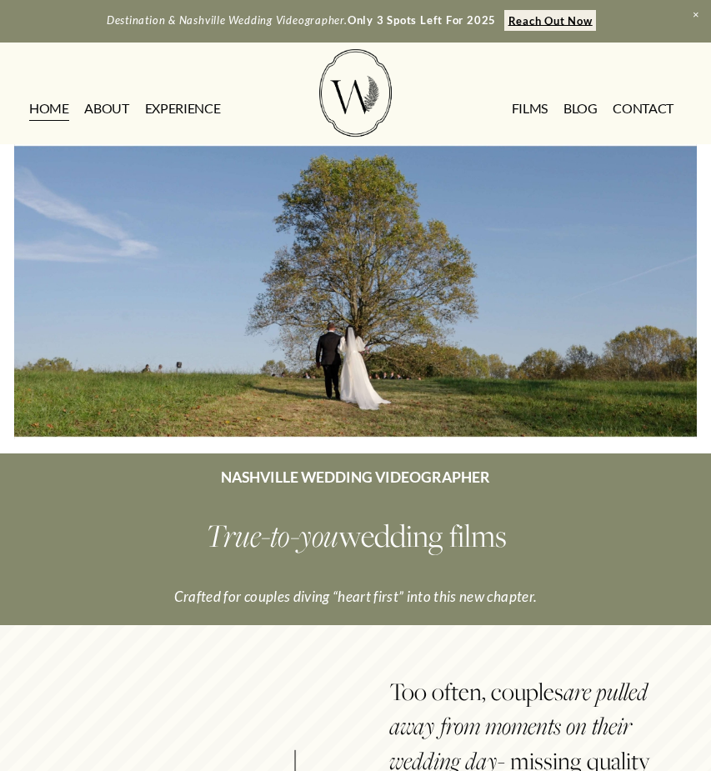  Describe the element at coordinates (355, 477) in the screenshot. I see `strong: NASHVILLE WEDDING VIDEOGRAPHER` at that location.